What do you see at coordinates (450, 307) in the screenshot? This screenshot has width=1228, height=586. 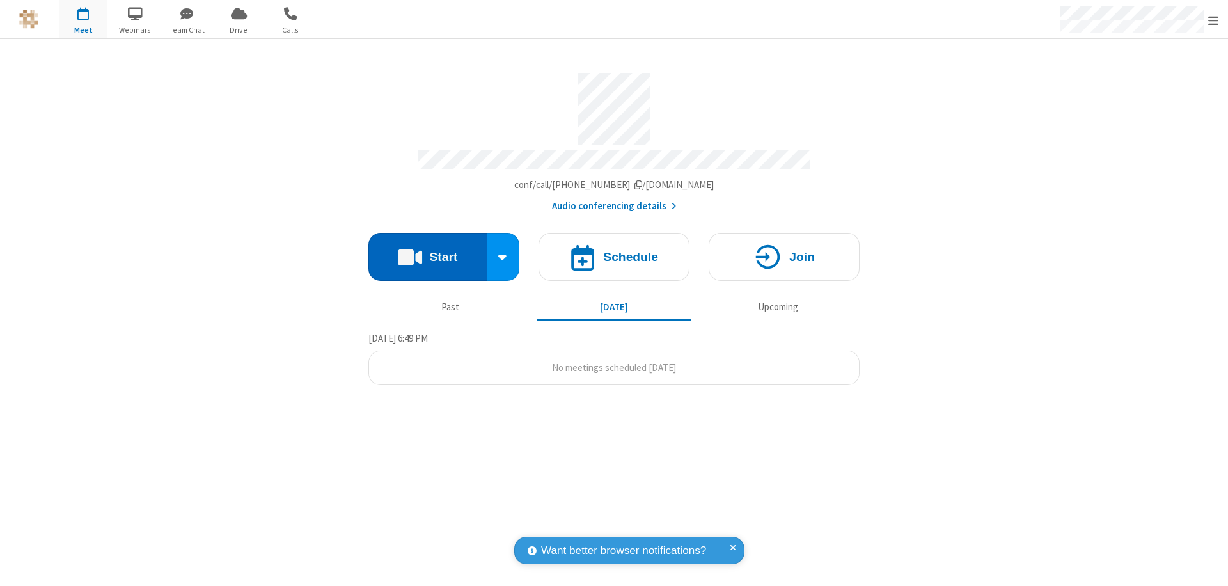 I see `button: Past` at bounding box center [450, 307].